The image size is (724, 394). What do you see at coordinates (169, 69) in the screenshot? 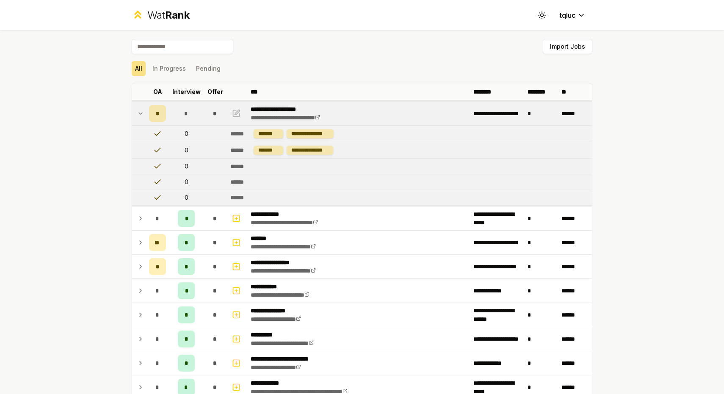
I see `button: In Progress` at bounding box center [169, 69].